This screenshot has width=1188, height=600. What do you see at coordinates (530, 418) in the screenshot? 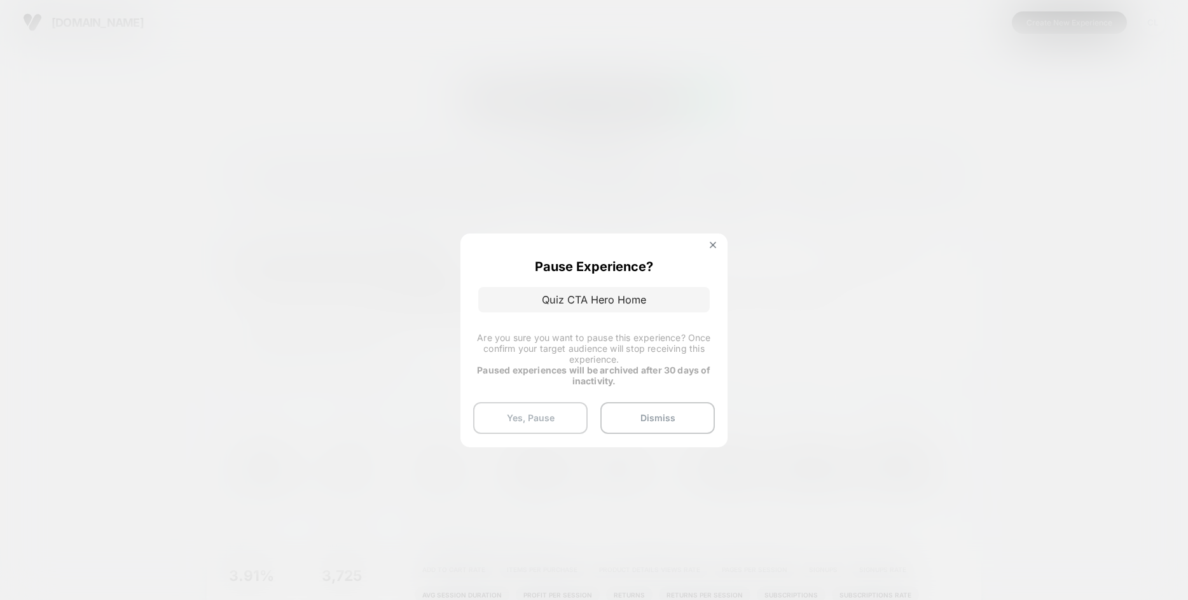
I see `button: Yes, Pause` at bounding box center [530, 418].